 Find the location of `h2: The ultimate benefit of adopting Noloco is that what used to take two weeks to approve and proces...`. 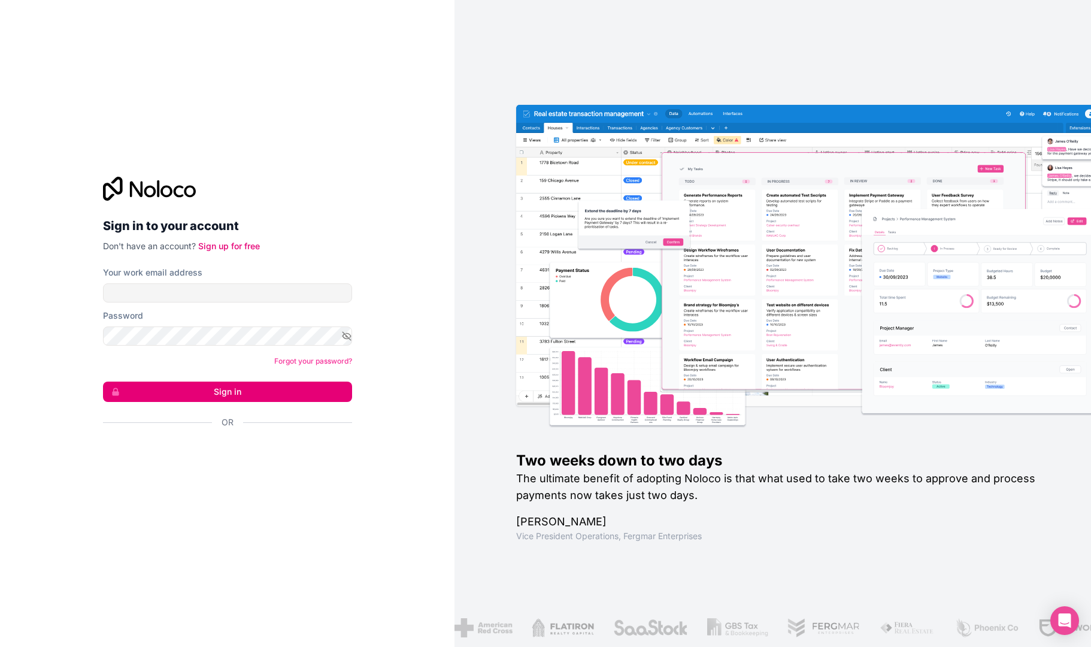

h2: The ultimate benefit of adopting Noloco is that what used to take two weeks to approve and proces... is located at coordinates (784, 487).